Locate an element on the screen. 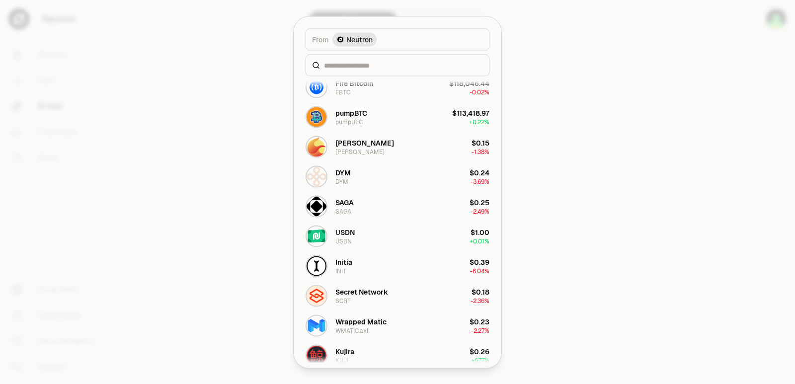 This screenshot has height=384, width=795. div: $0.23 is located at coordinates (479, 321).